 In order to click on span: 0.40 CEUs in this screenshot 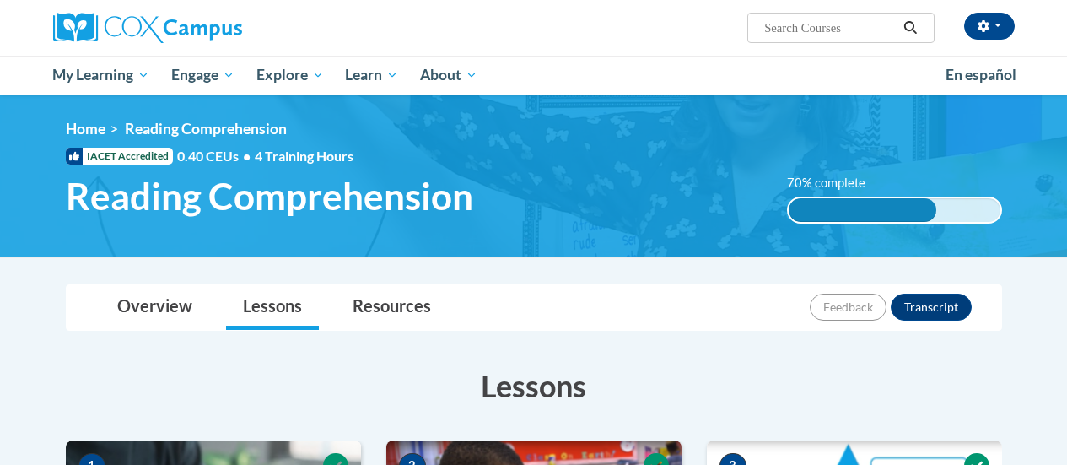, I will do `click(216, 156)`.